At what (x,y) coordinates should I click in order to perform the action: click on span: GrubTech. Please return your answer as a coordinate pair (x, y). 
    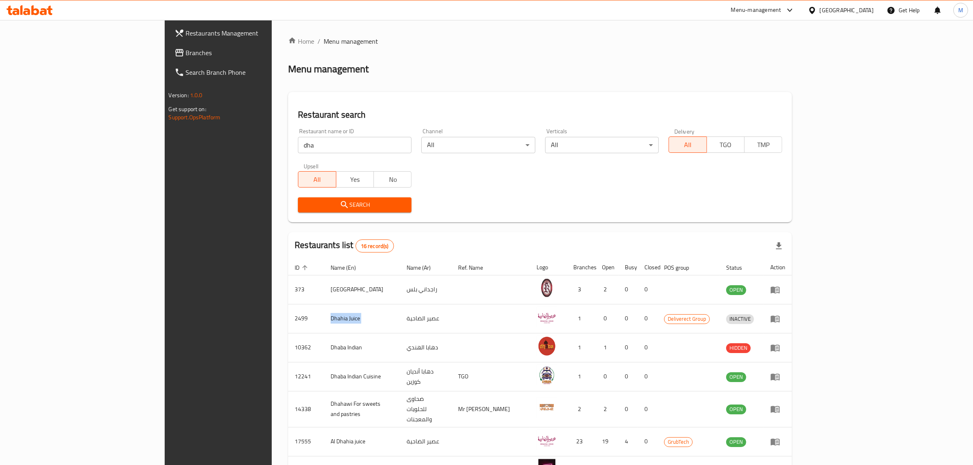
    Looking at the image, I should click on (678, 442).